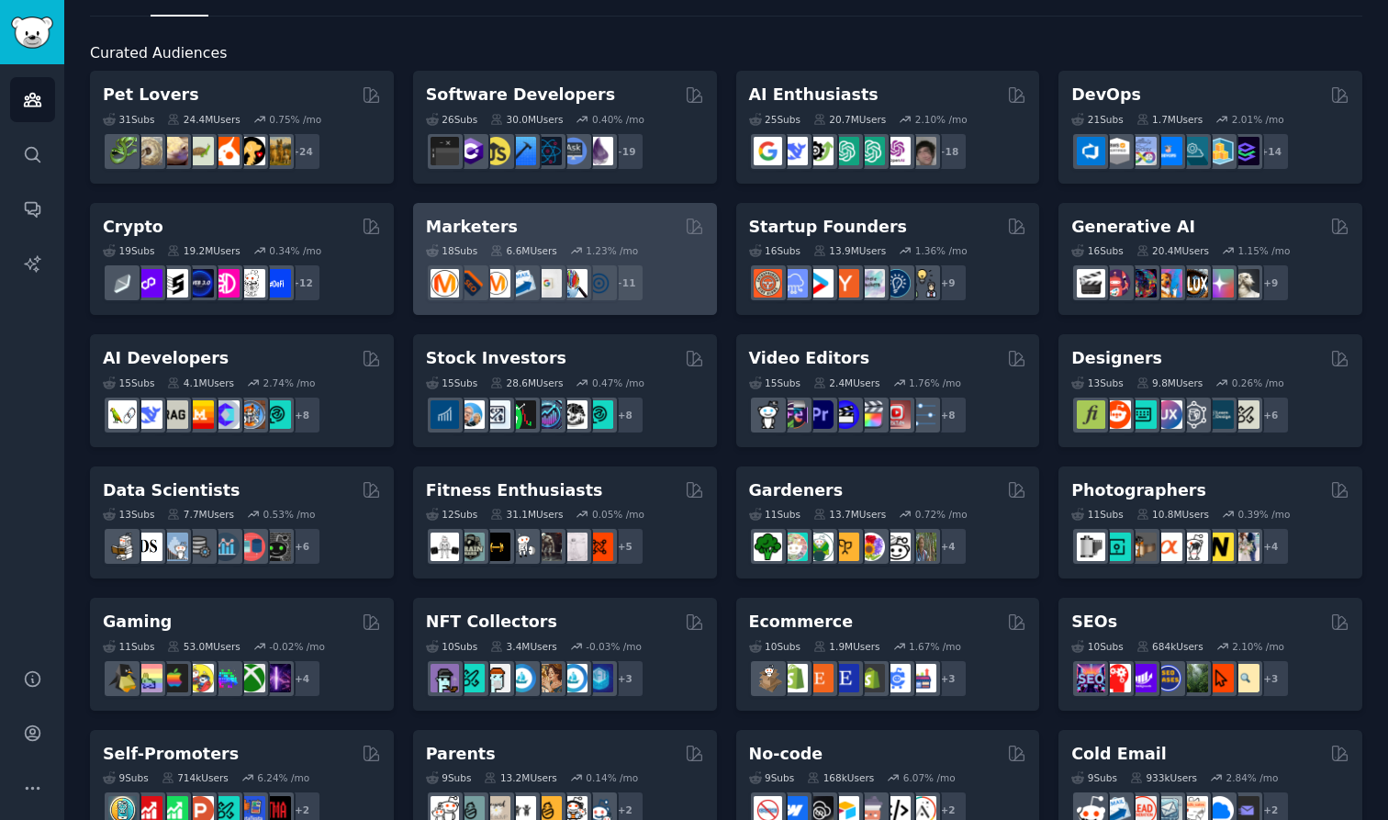 The height and width of the screenshot is (820, 1388). What do you see at coordinates (786, 754) in the screenshot?
I see `h2: No-code` at bounding box center [786, 754].